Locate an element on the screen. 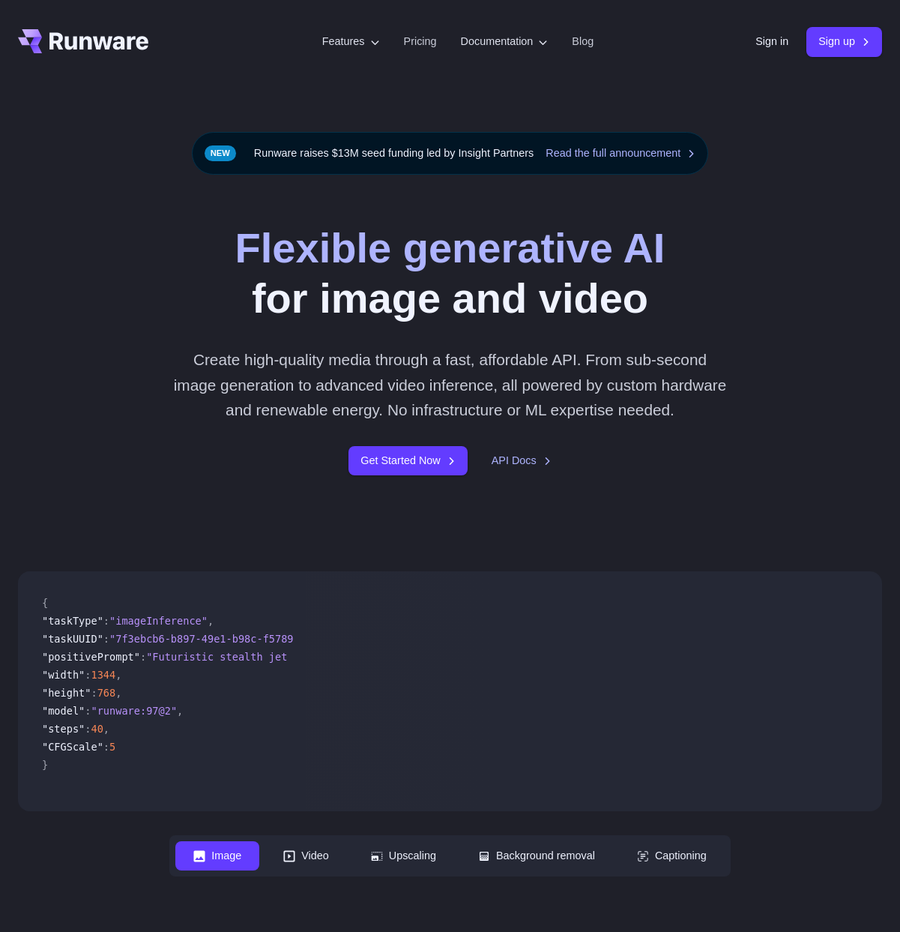  span: 40 is located at coordinates (97, 728).